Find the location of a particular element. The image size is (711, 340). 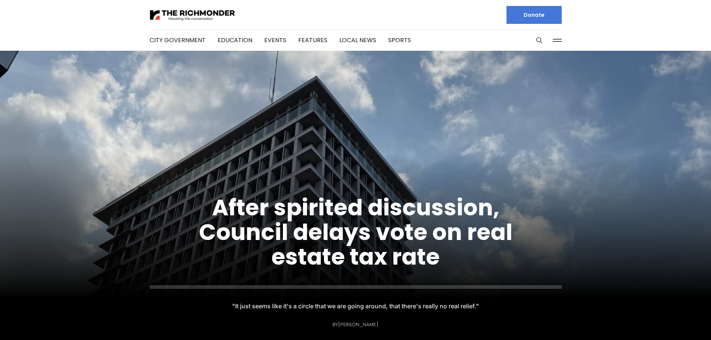

a: Donate is located at coordinates (534, 15).